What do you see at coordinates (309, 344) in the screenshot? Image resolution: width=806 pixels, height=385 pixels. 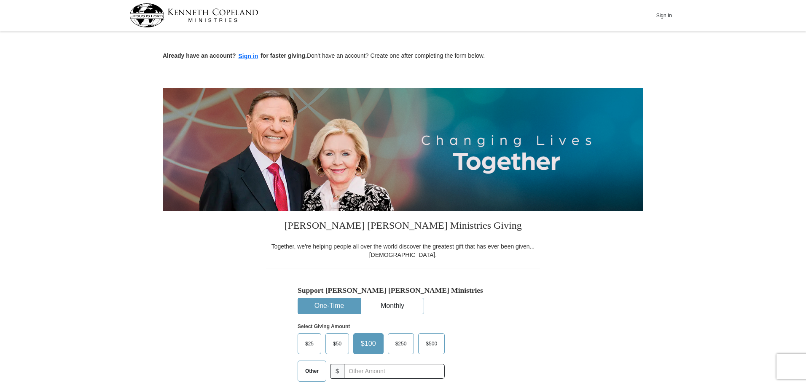 I see `span: $25` at bounding box center [309, 344].